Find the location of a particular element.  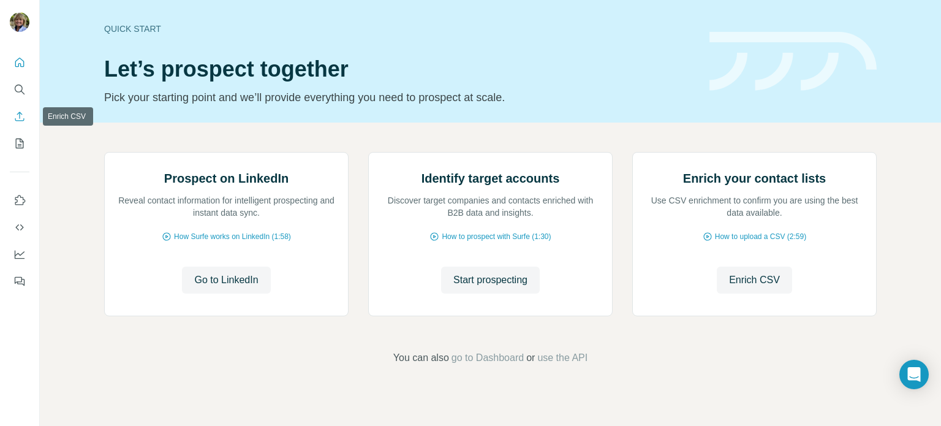

span: Enrich CSV is located at coordinates (754, 280).